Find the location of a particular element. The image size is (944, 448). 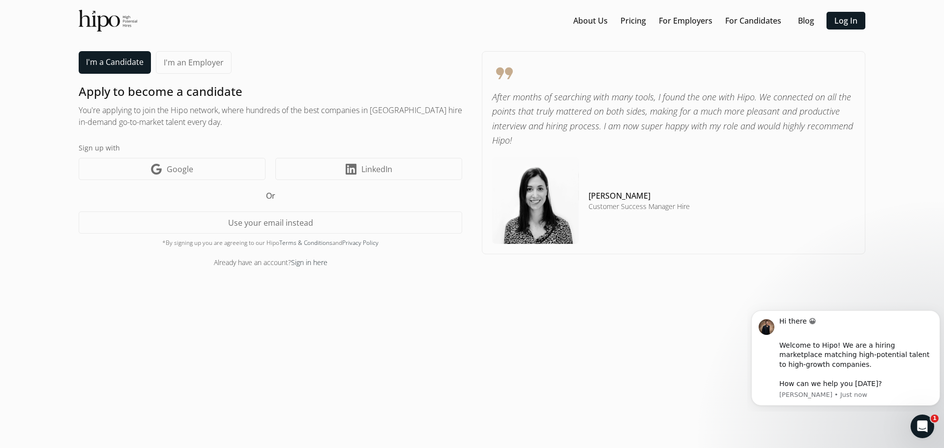

a: About Us is located at coordinates (590, 21).